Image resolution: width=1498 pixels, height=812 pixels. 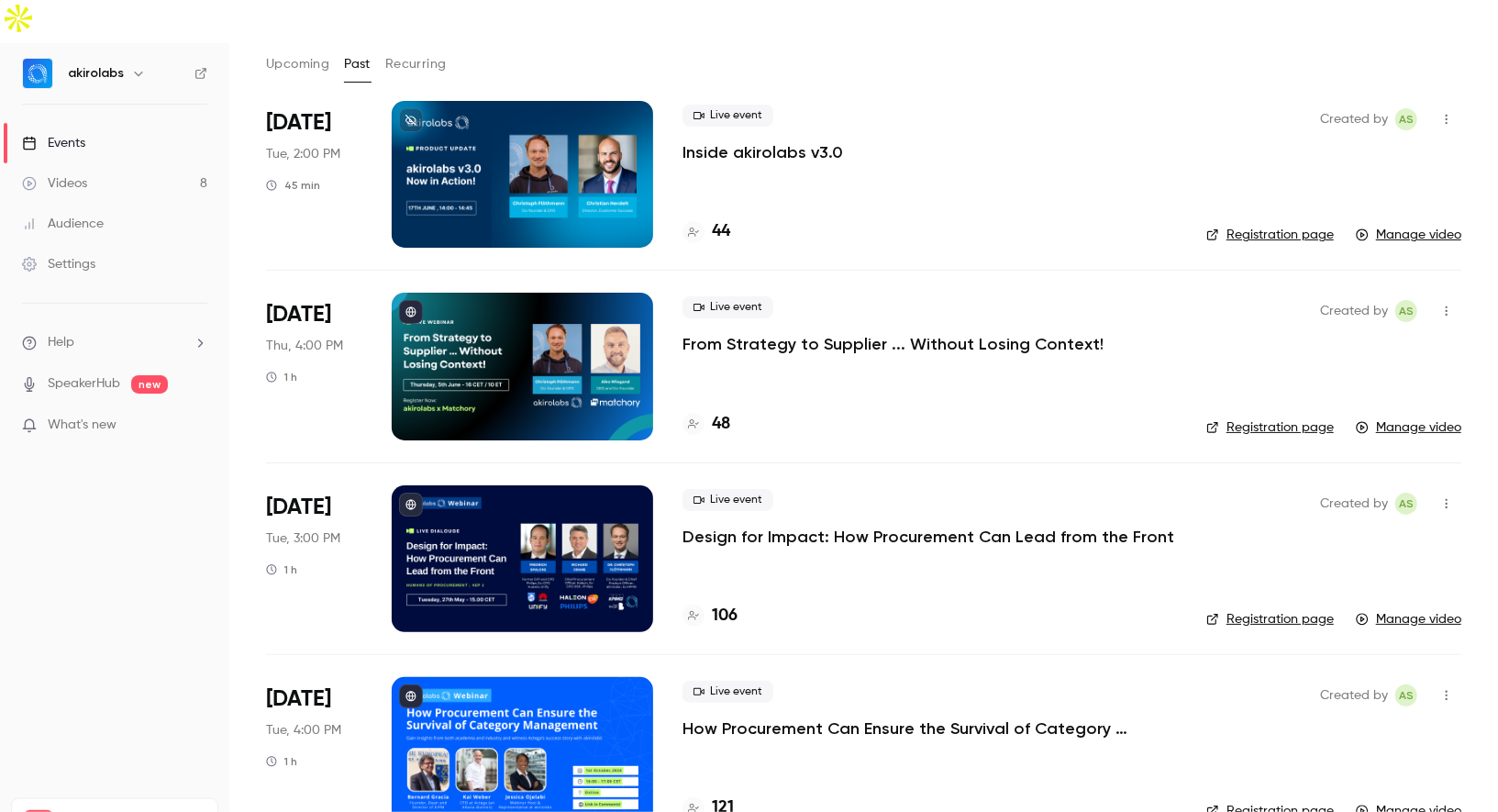 I want to click on a: 106, so click(x=710, y=615).